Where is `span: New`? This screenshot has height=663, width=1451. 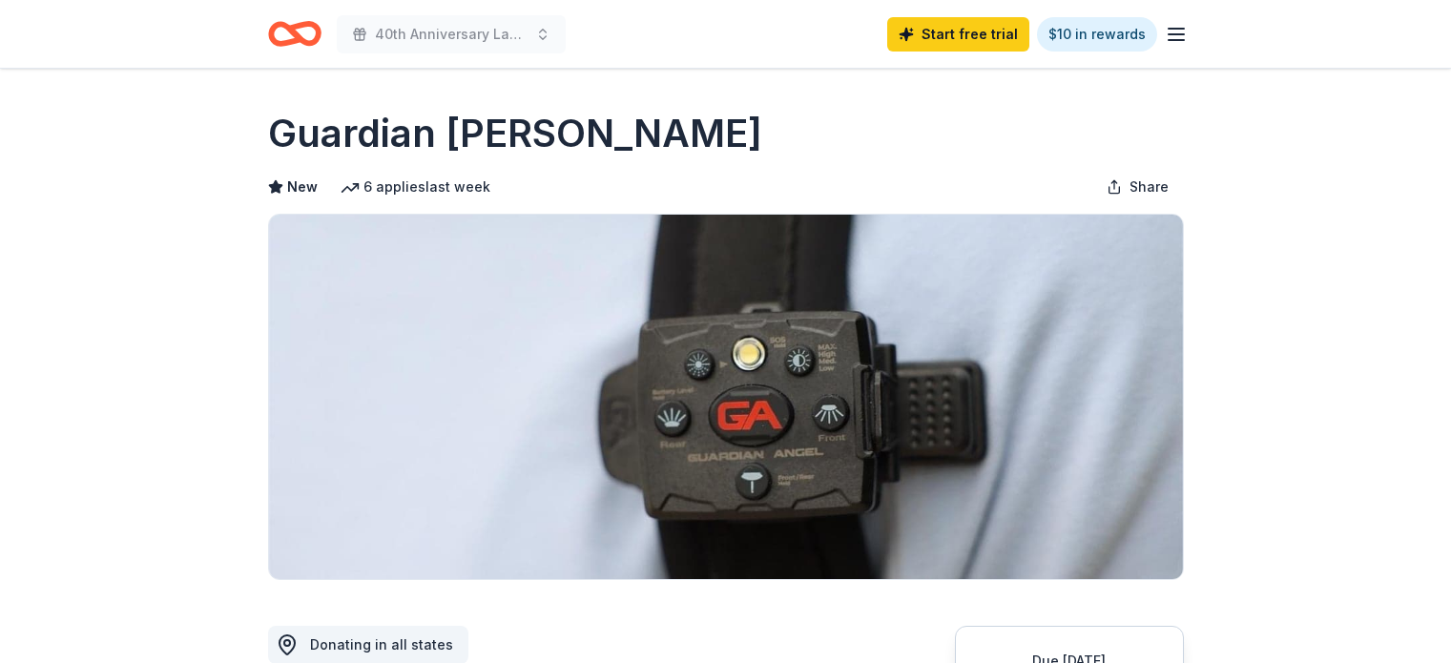 span: New is located at coordinates (302, 187).